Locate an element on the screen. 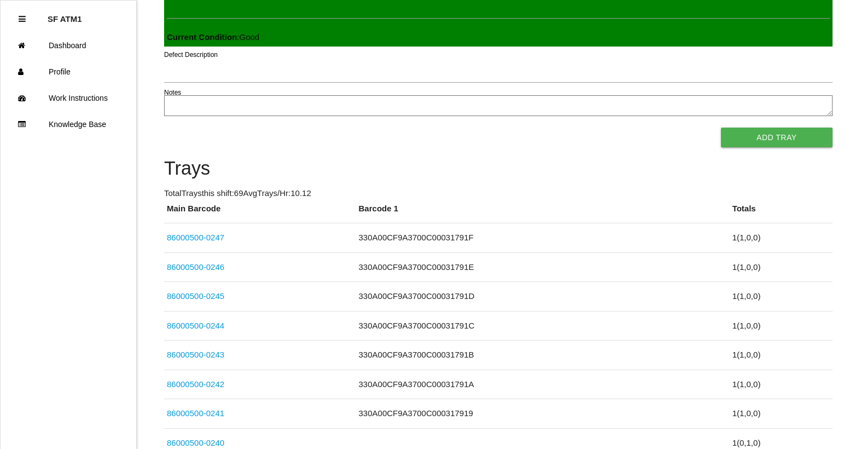  th: Main Barcode is located at coordinates (260, 213).